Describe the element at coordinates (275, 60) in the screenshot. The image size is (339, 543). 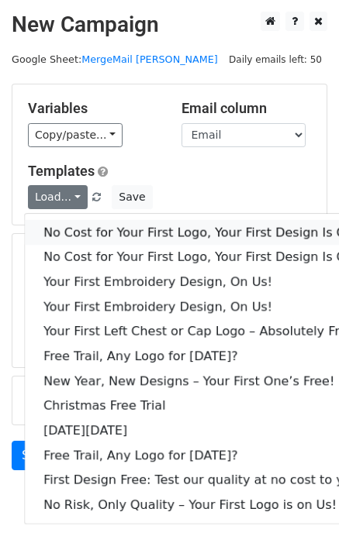
I see `span: Daily emails left: 50` at that location.